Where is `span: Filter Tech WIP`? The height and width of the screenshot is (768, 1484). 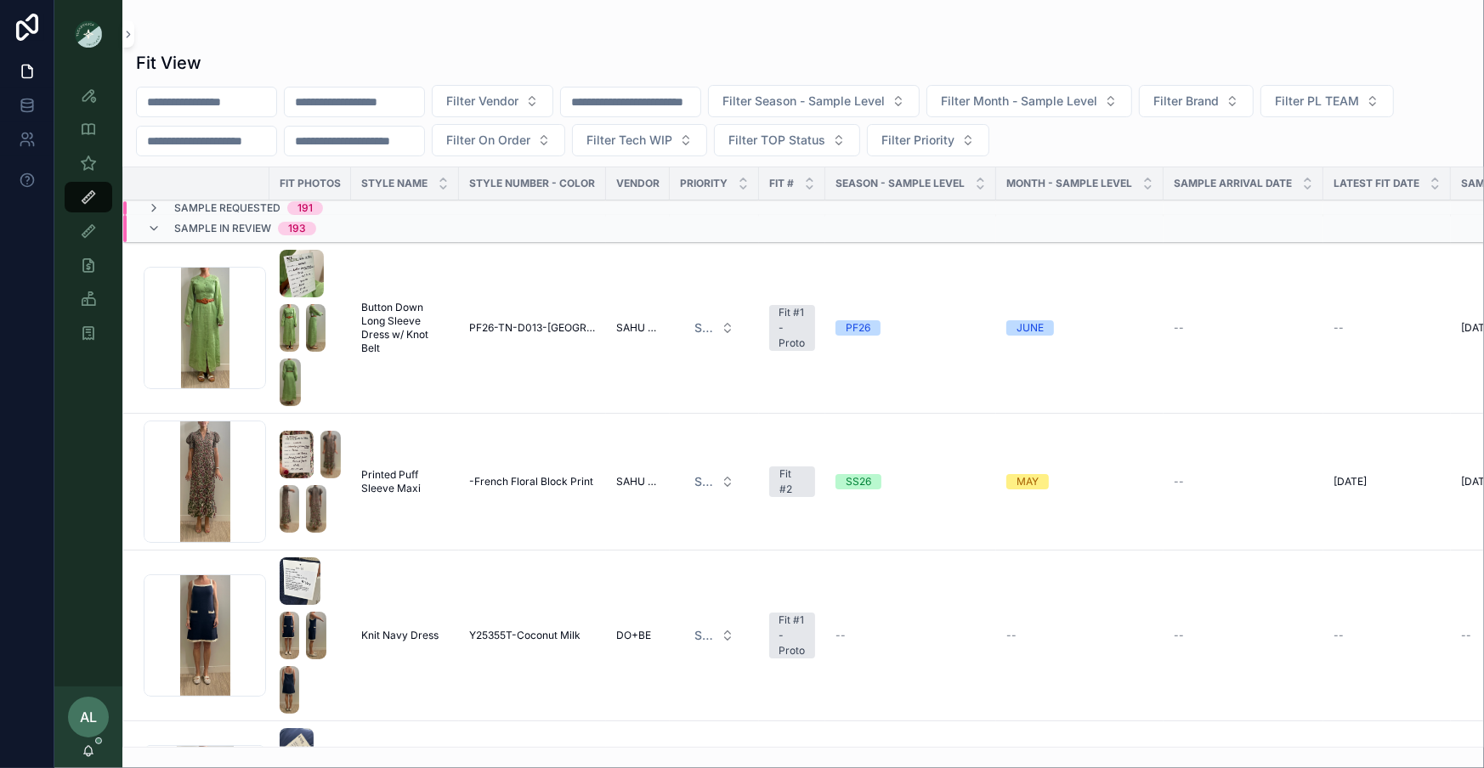
span: Filter Tech WIP is located at coordinates (629, 140).